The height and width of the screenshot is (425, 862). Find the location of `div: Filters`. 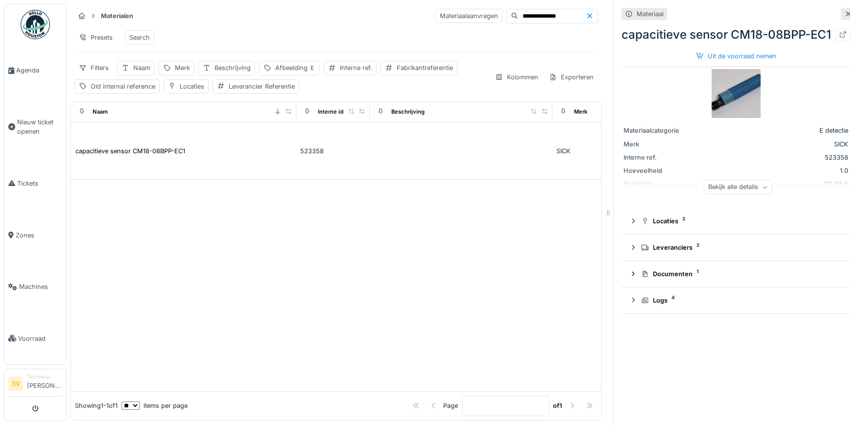

div: Filters is located at coordinates (94, 68).